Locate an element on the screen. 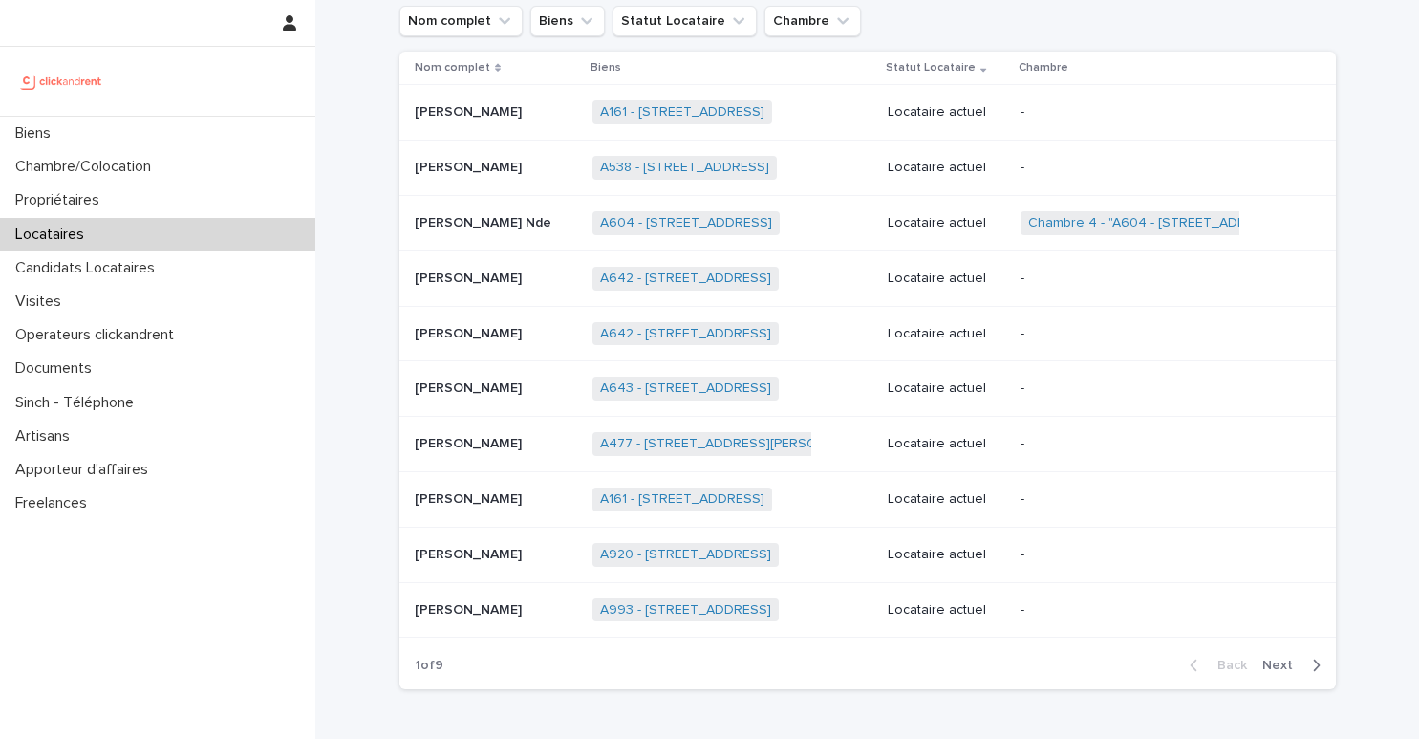  p: Candidats Locataires is located at coordinates (89, 268).